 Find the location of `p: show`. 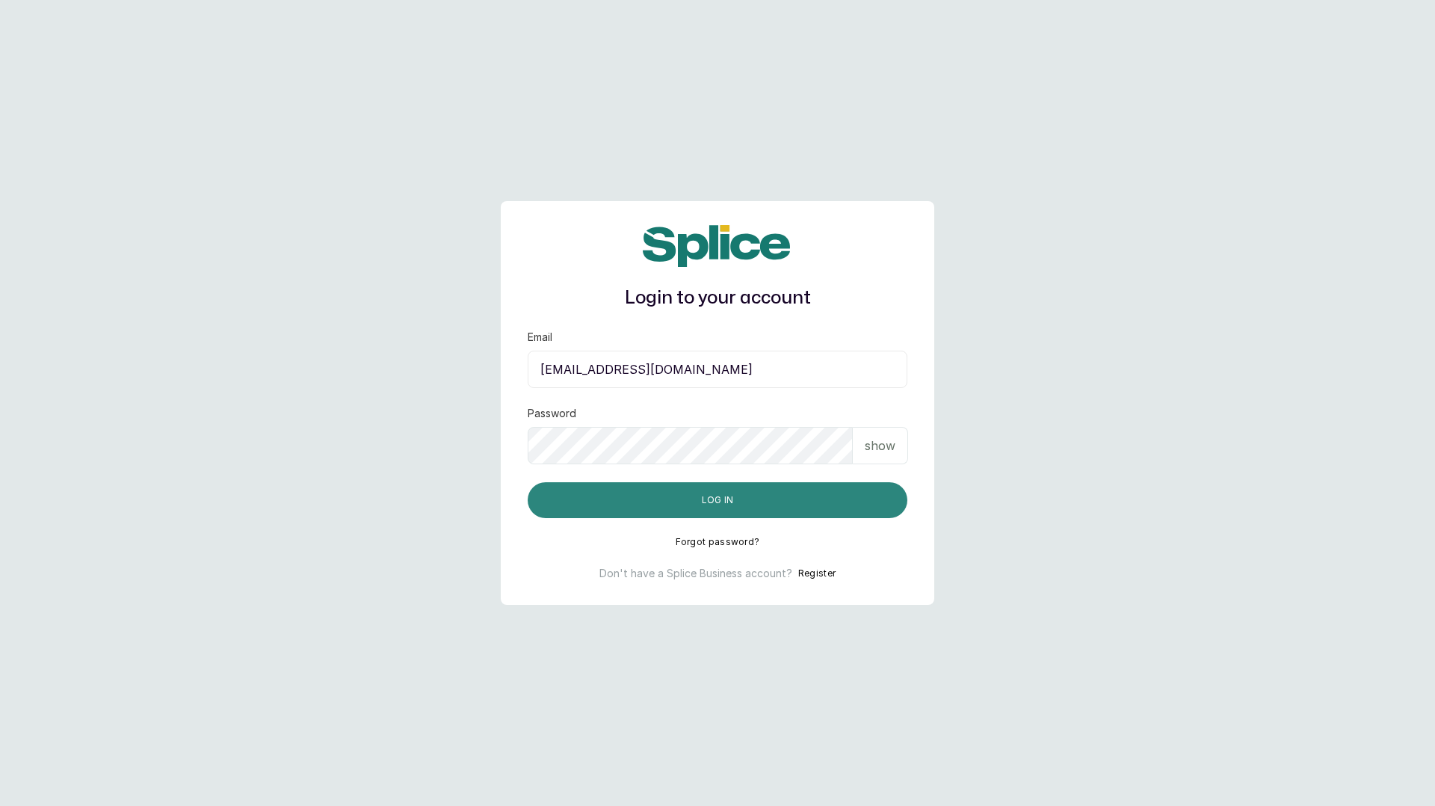

p: show is located at coordinates (880, 445).